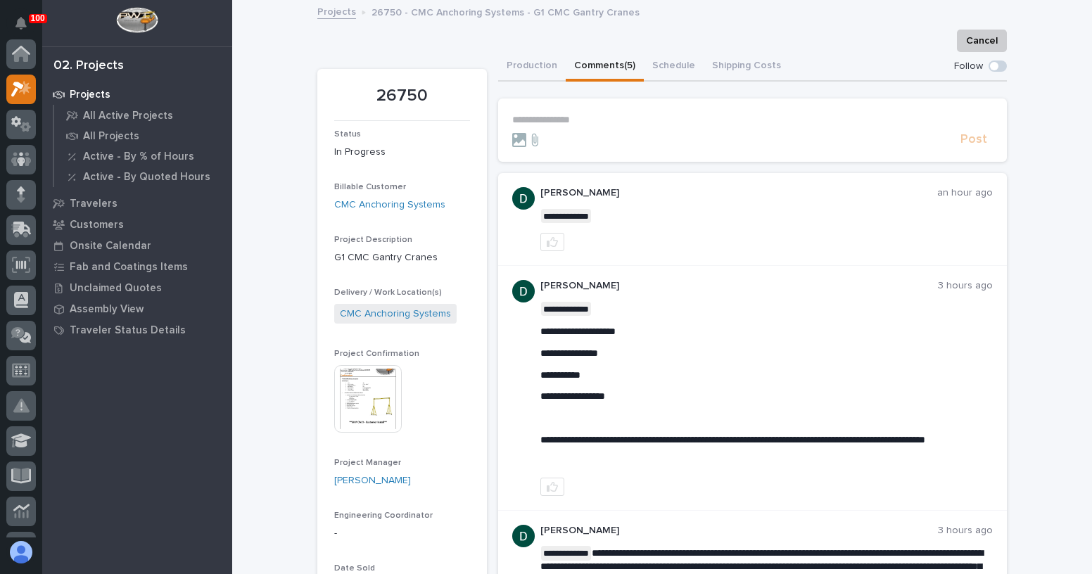 Image resolution: width=1092 pixels, height=574 pixels. What do you see at coordinates (505, 11) in the screenshot?
I see `p: 26750 - CMC Anchoring Systems - G1 CMC Gantry Cranes` at bounding box center [505, 11].